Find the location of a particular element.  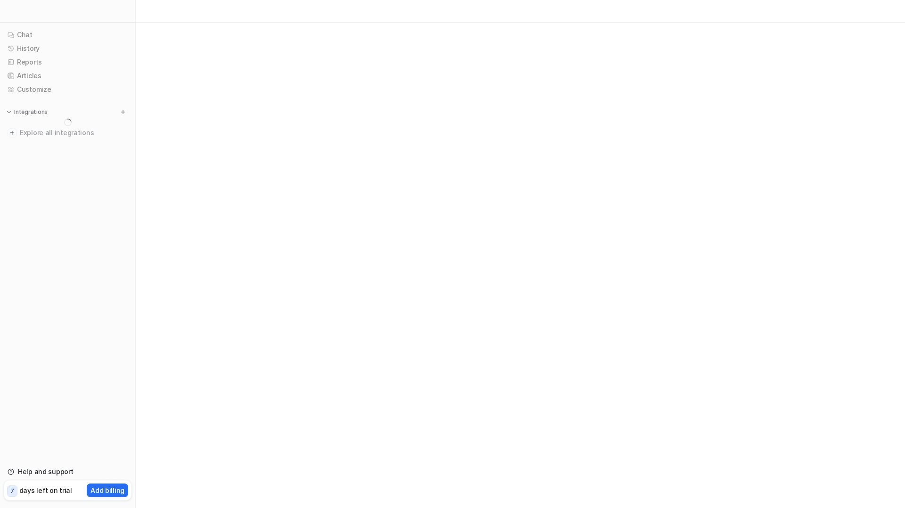

a: Chat is located at coordinates (67, 35).